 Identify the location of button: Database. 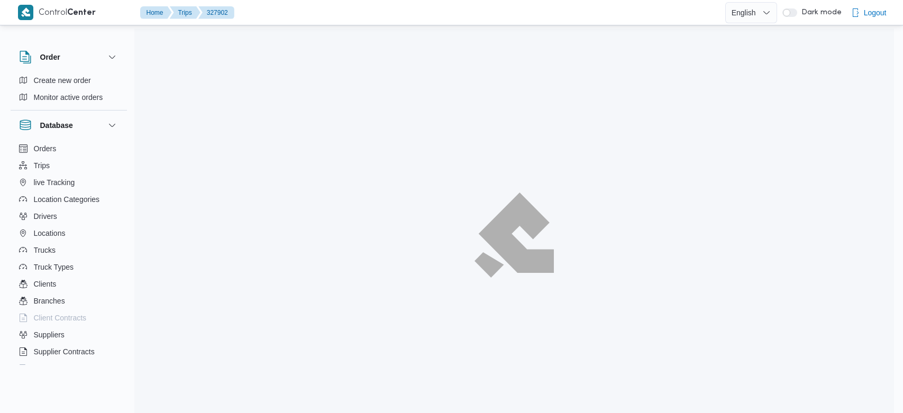
(69, 125).